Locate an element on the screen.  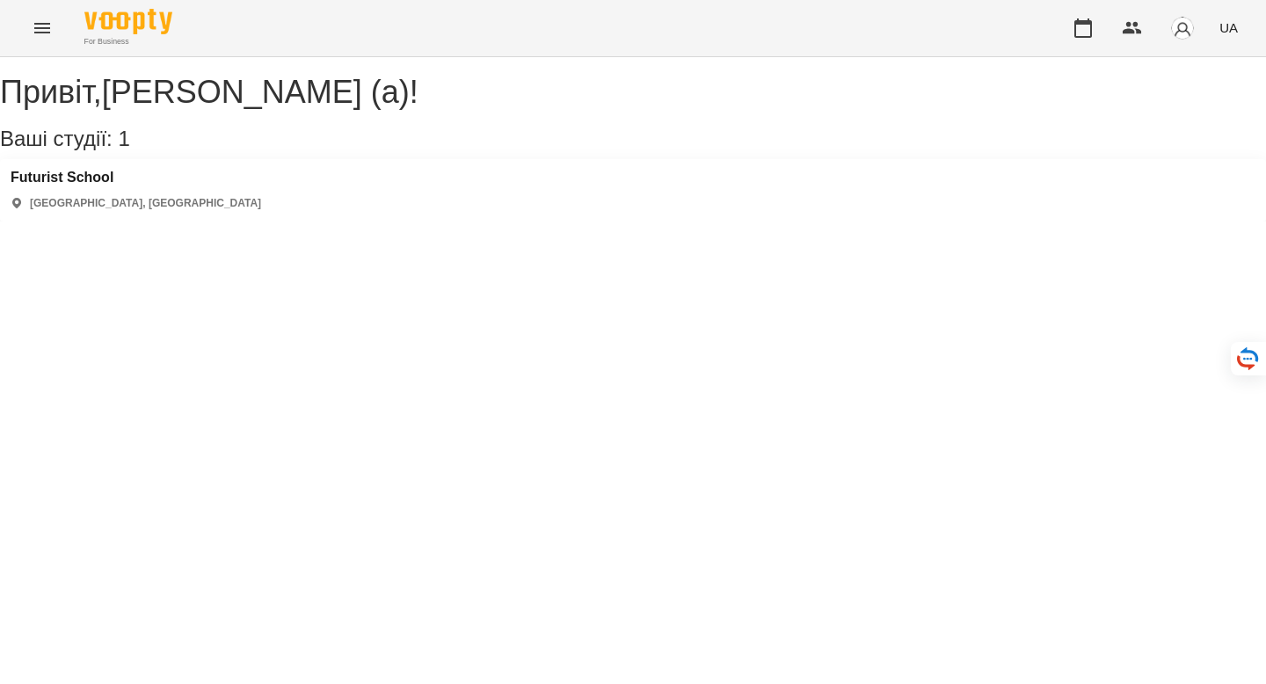
button: UA is located at coordinates (1228, 27).